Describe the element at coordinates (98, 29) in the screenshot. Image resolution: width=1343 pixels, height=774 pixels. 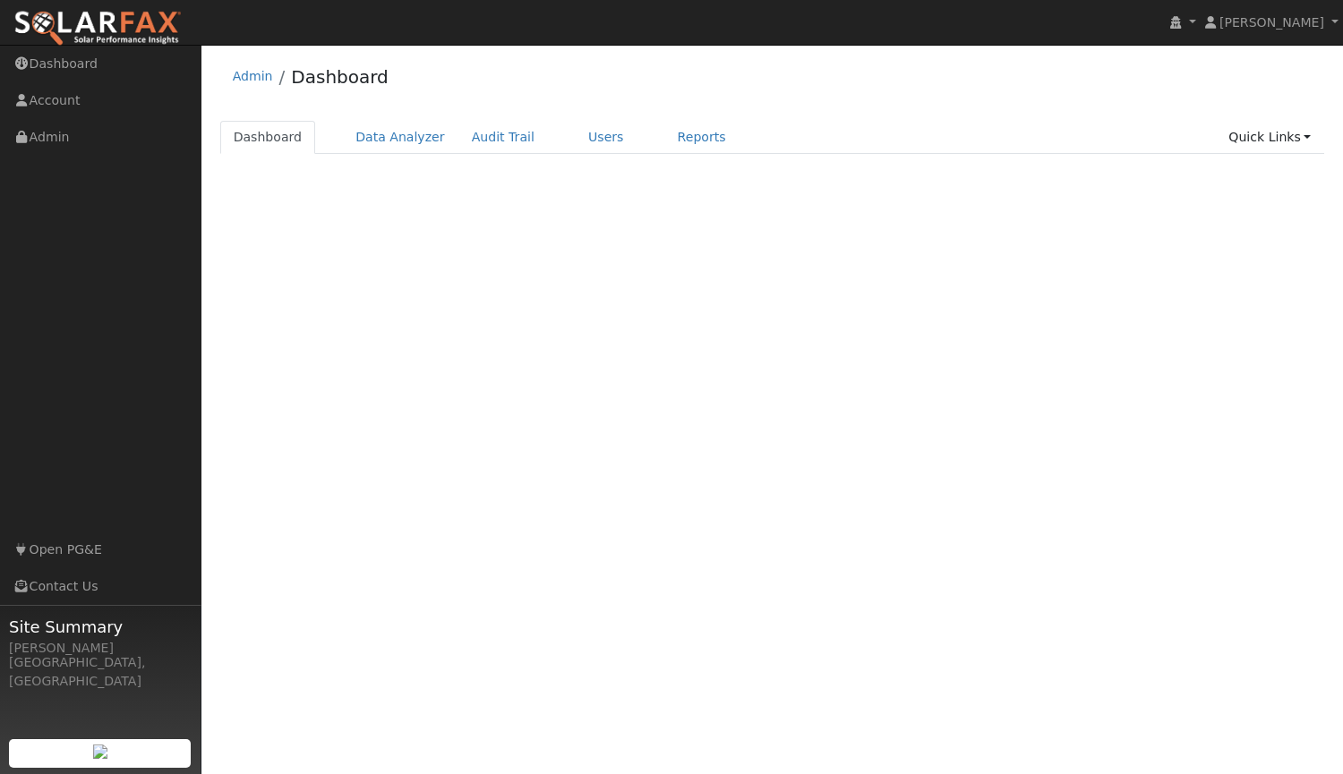
I see `img: SolarFax` at that location.